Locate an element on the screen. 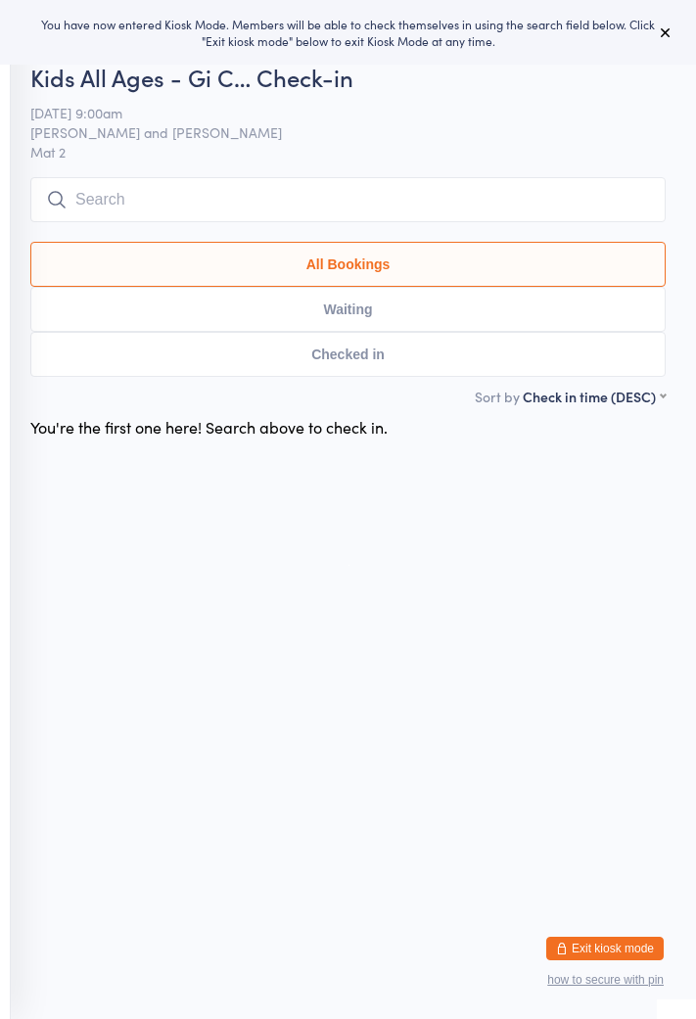 Image resolution: width=696 pixels, height=1019 pixels. button: Exit kiosk mode is located at coordinates (605, 948).